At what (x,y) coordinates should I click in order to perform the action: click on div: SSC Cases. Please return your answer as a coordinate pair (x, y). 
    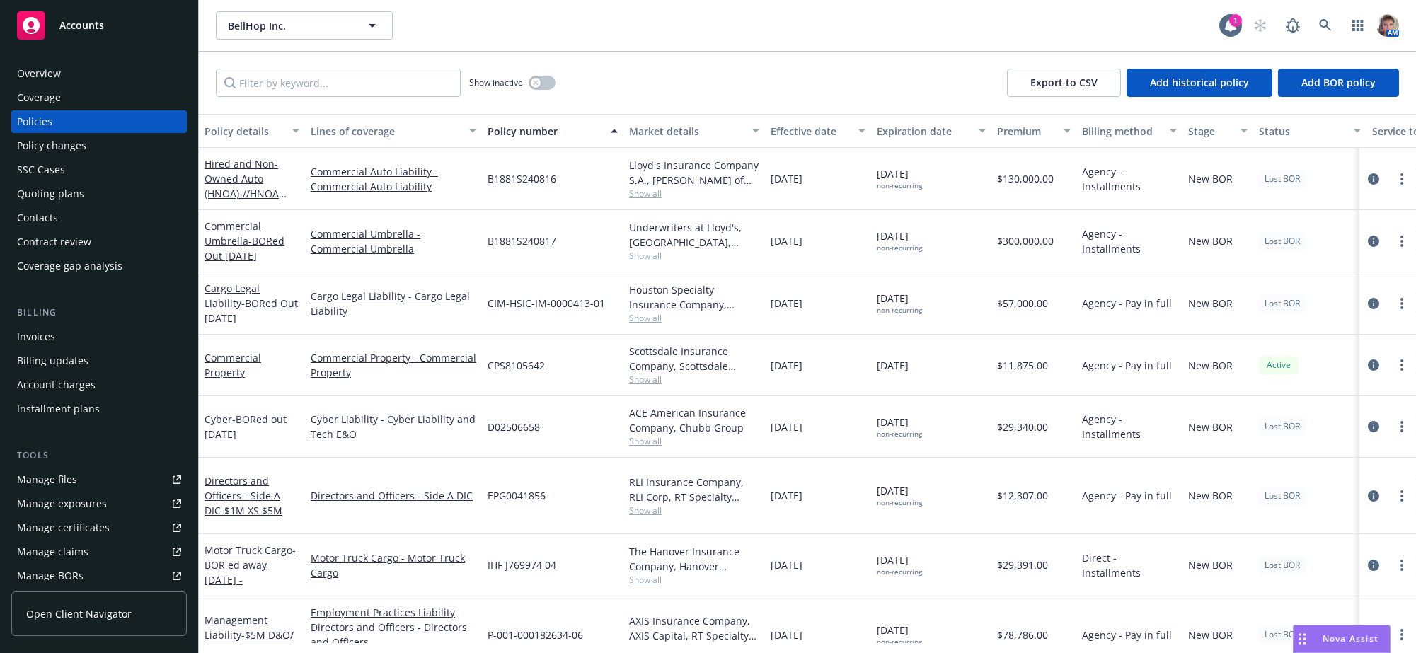
    Looking at the image, I should click on (41, 170).